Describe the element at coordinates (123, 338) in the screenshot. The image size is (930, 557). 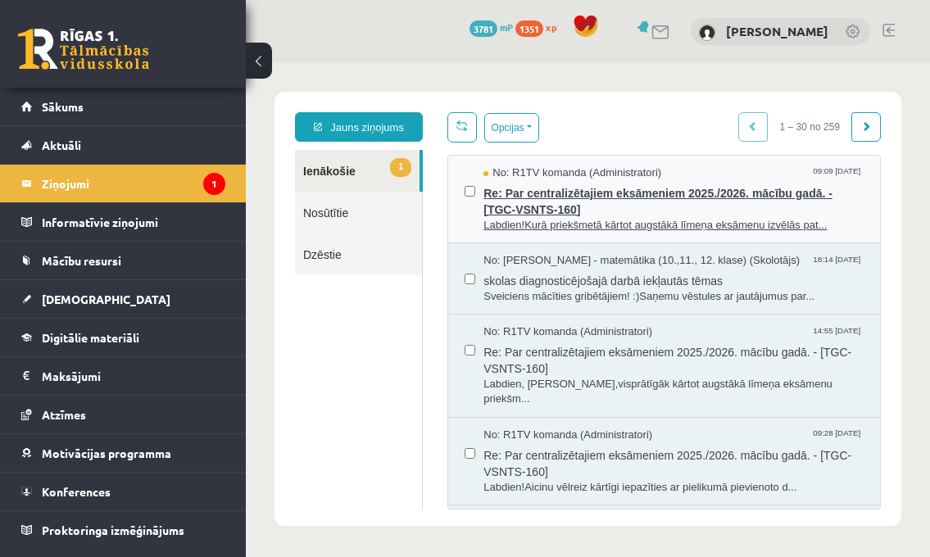
I see `a: Digitālie materiāli` at that location.